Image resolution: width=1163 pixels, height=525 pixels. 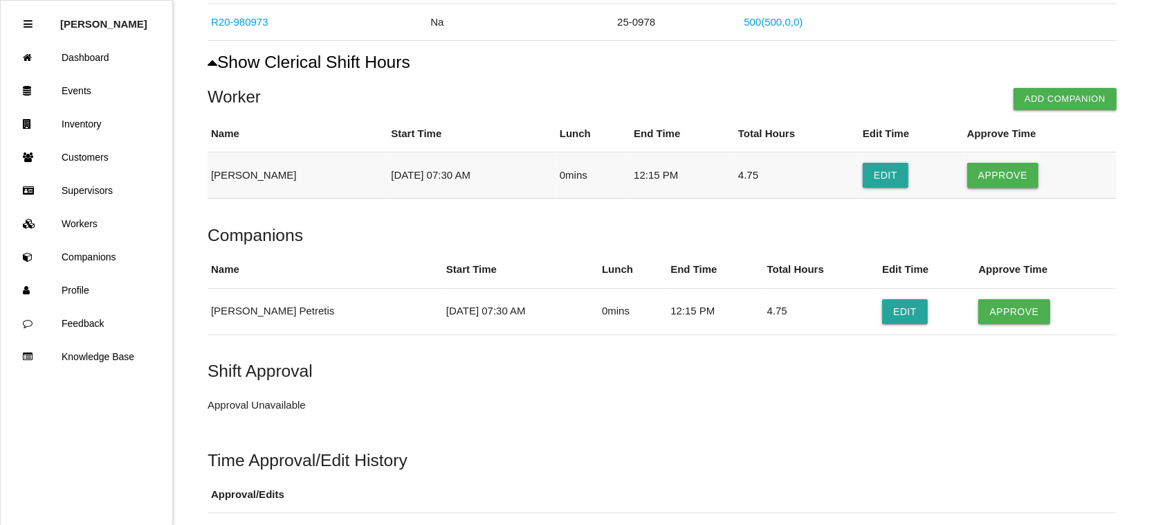 What do you see at coordinates (662, 235) in the screenshot?
I see `h5: Companions` at bounding box center [662, 235].